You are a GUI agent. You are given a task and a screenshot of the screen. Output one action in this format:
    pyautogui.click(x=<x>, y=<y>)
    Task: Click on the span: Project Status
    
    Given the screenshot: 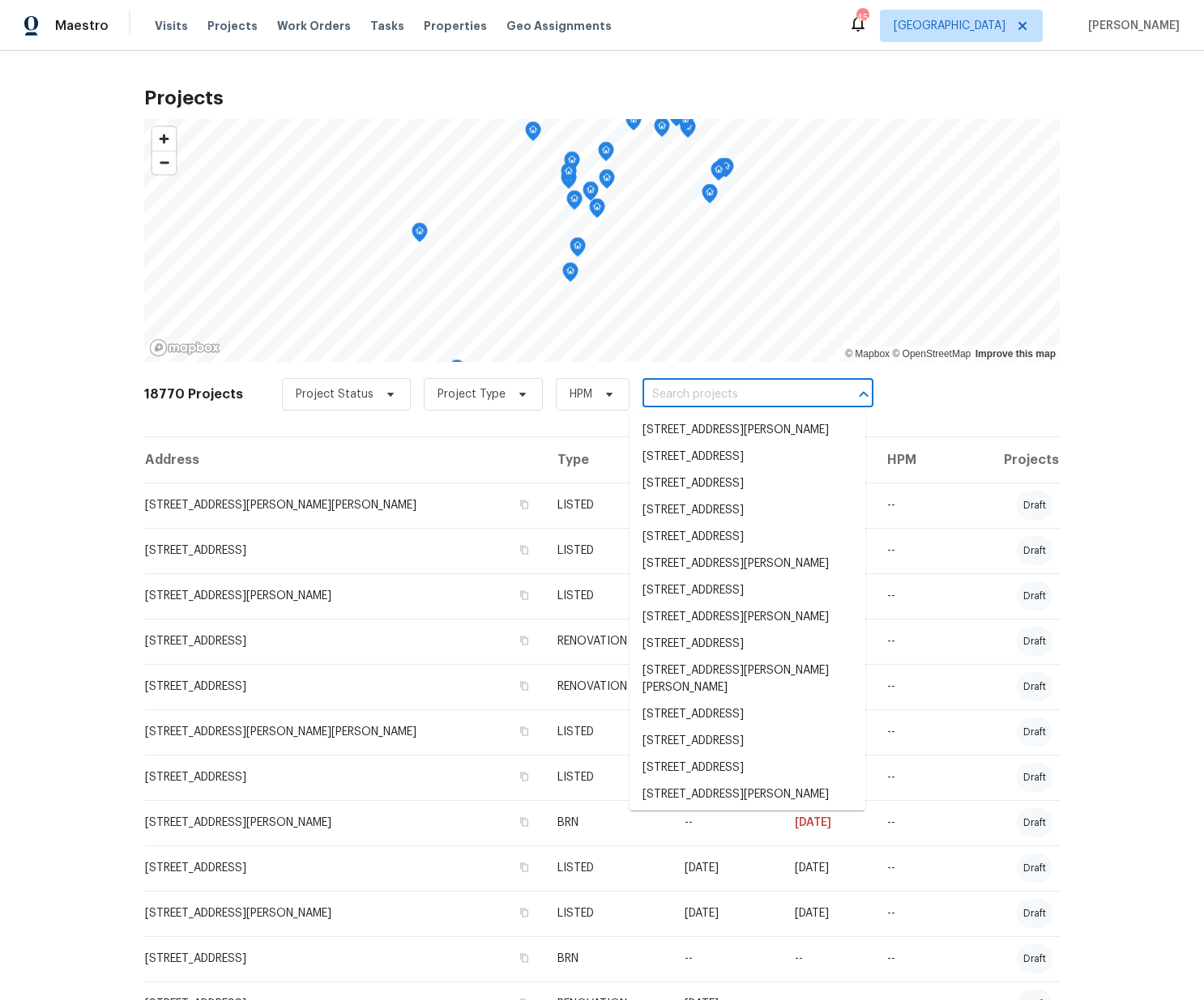 What is the action you would take?
    pyautogui.click(x=335, y=395)
    